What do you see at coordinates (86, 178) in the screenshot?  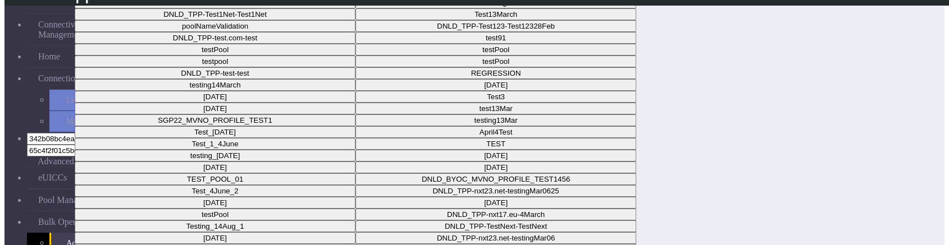 I see `a: eUICCs` at bounding box center [86, 178].